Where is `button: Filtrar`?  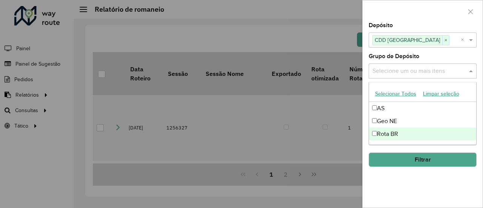
button: Filtrar is located at coordinates (423, 160).